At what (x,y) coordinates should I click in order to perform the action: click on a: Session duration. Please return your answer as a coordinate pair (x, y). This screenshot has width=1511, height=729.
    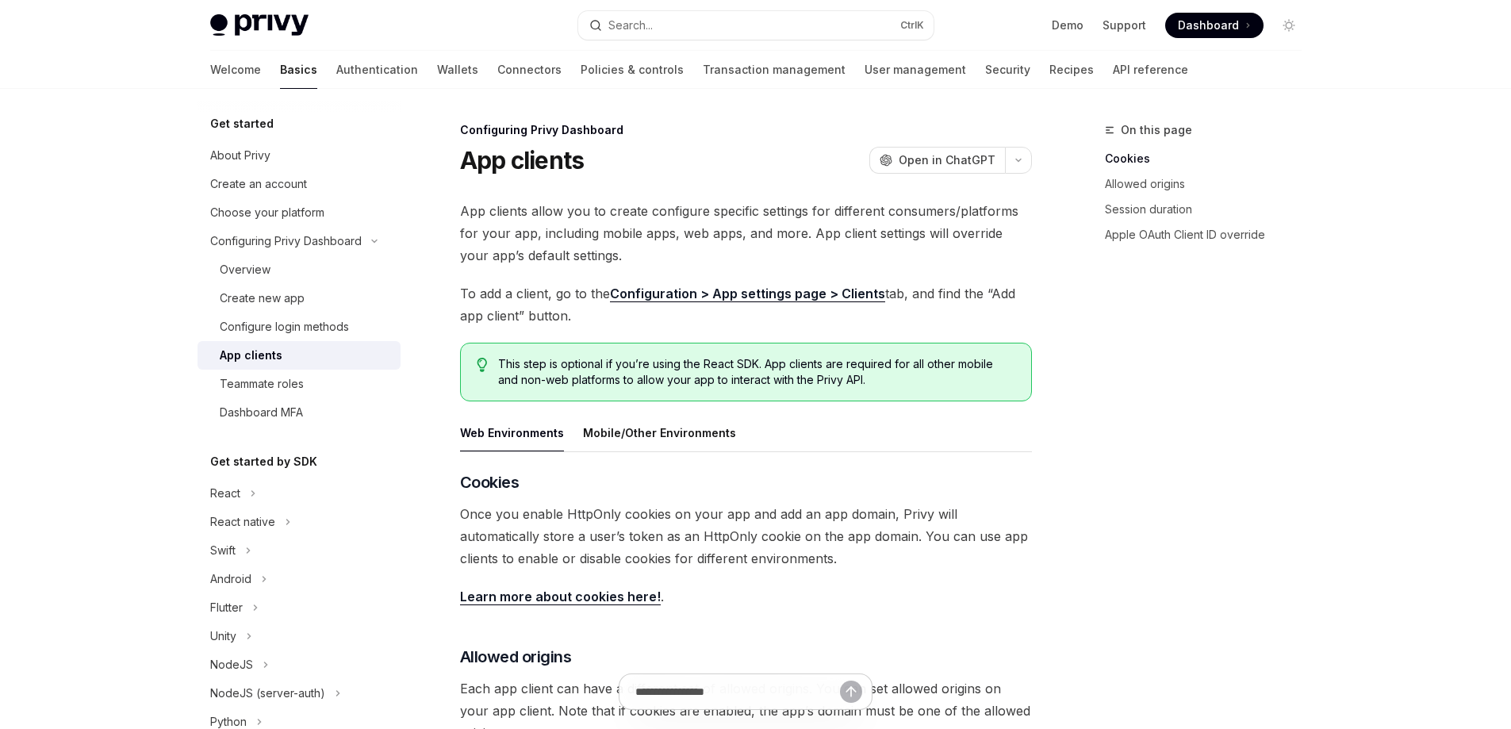
    Looking at the image, I should click on (1209, 209).